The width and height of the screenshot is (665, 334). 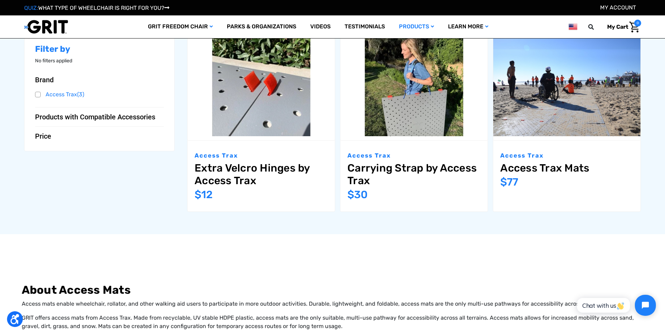 What do you see at coordinates (509, 182) in the screenshot?
I see `span: $77` at bounding box center [509, 182].